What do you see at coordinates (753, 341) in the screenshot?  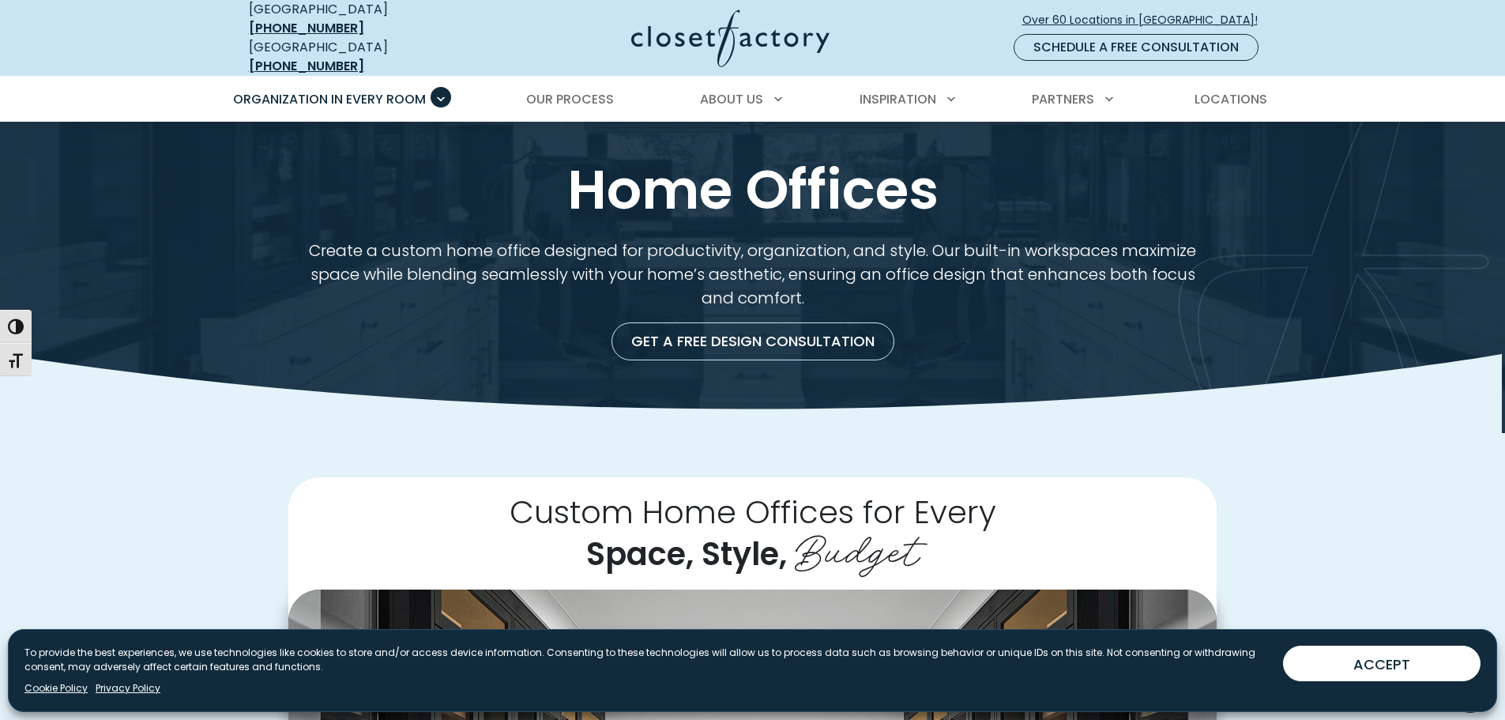 I see `a: Get a Free Design Consultation` at bounding box center [753, 341].